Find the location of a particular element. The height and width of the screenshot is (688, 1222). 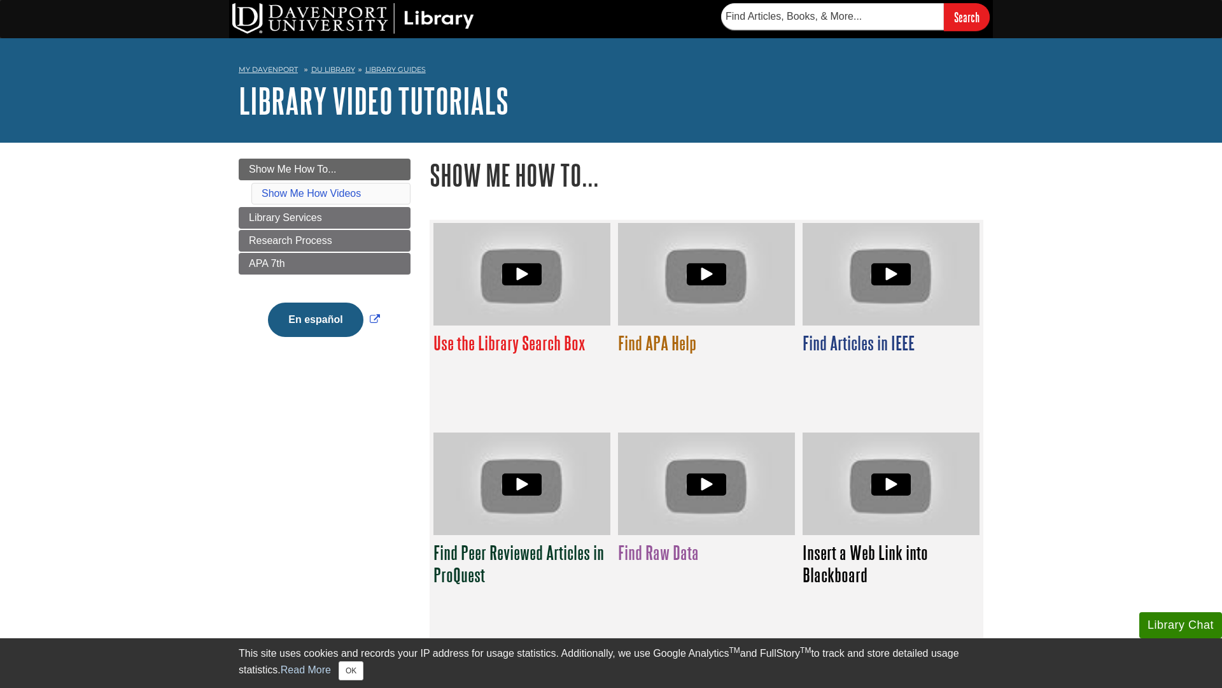

span: Show Me How To... is located at coordinates (293, 169).